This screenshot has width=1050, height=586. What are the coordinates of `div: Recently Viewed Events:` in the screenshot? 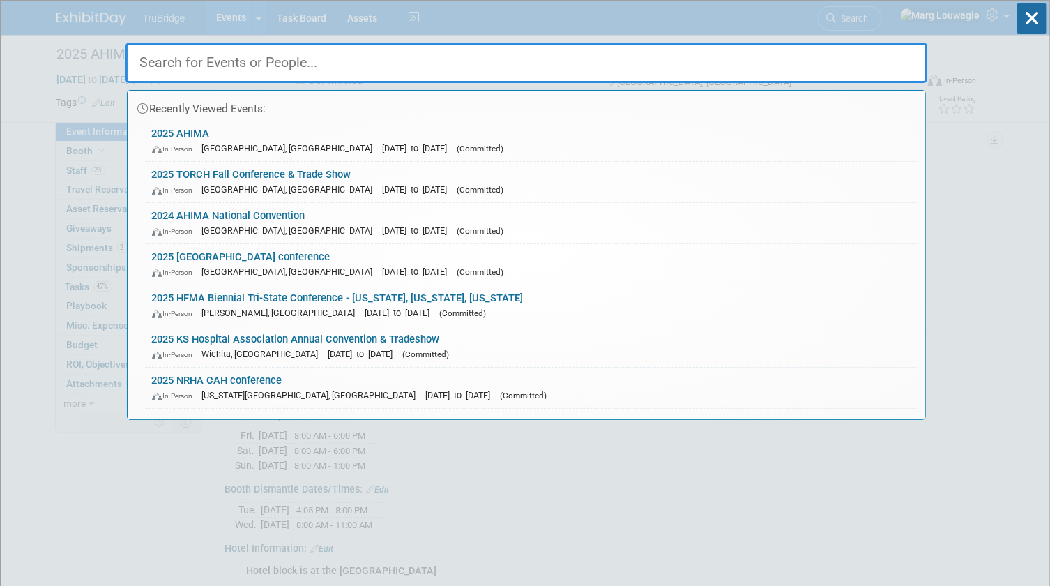 It's located at (526, 105).